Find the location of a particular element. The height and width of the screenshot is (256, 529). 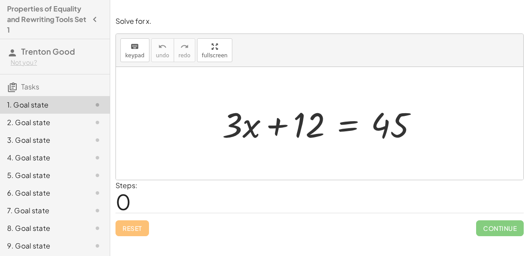

span: keypad is located at coordinates (135, 56).